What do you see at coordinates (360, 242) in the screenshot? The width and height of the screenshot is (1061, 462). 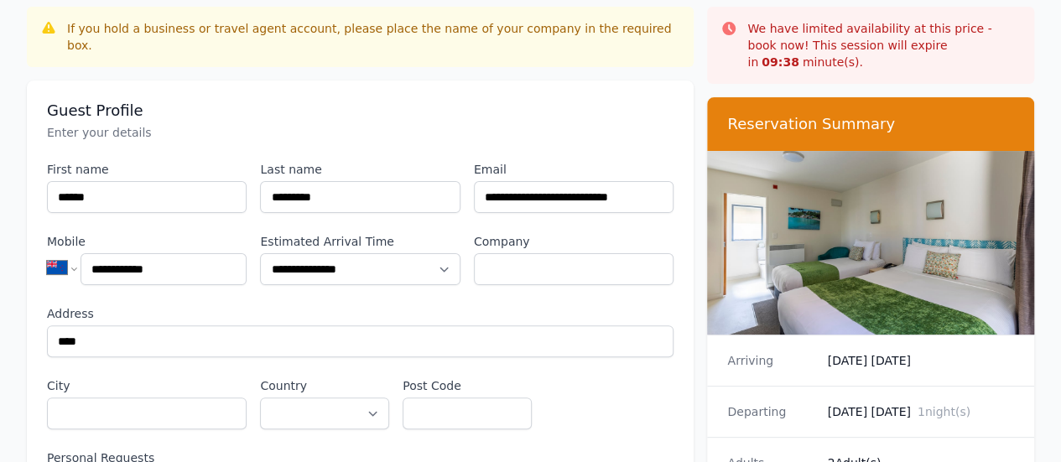 I see `label: Estimated Arrival Time` at bounding box center [360, 242].